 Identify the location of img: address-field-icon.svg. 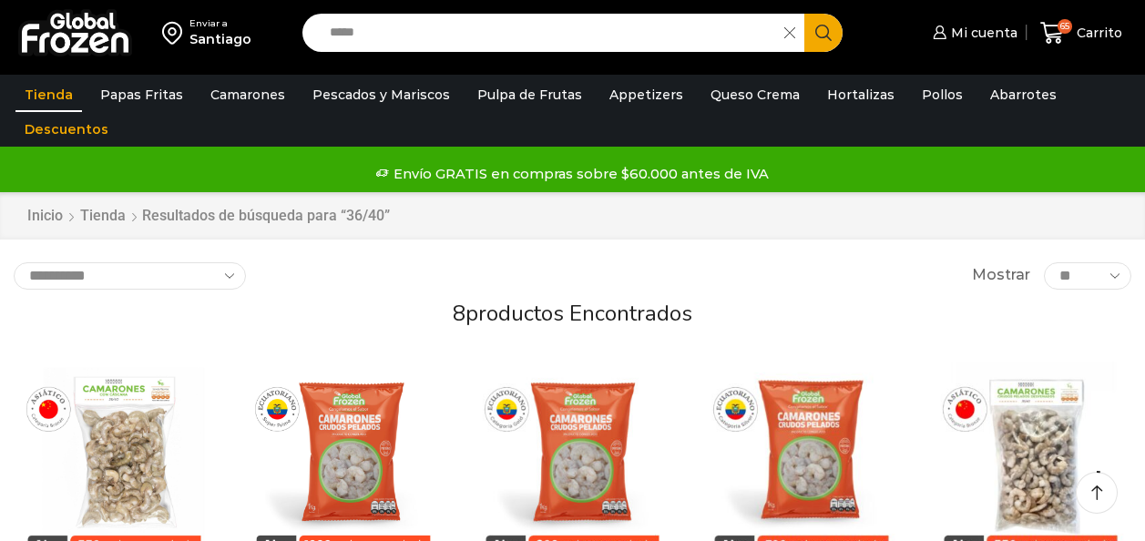
(176, 33).